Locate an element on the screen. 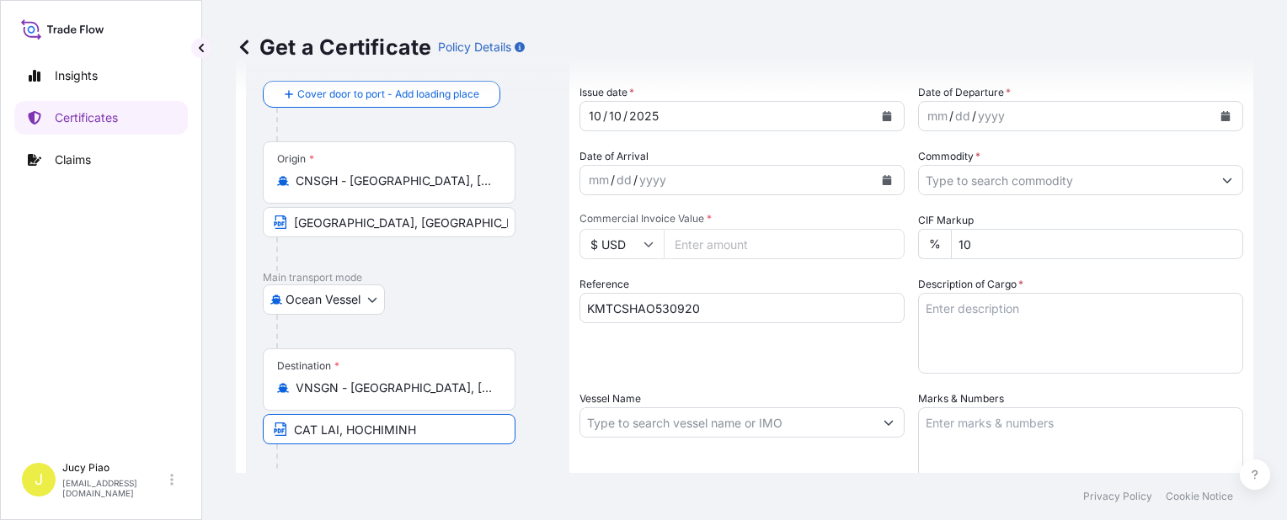 Image resolution: width=1287 pixels, height=520 pixels. label: Marks & Numbers is located at coordinates (961, 399).